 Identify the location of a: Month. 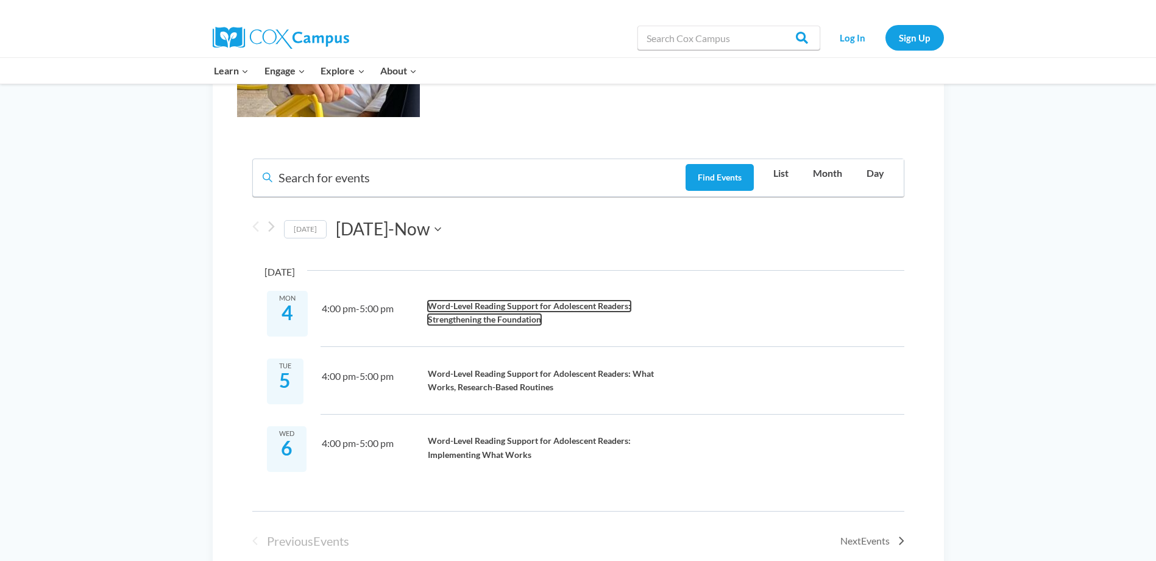
(828, 173).